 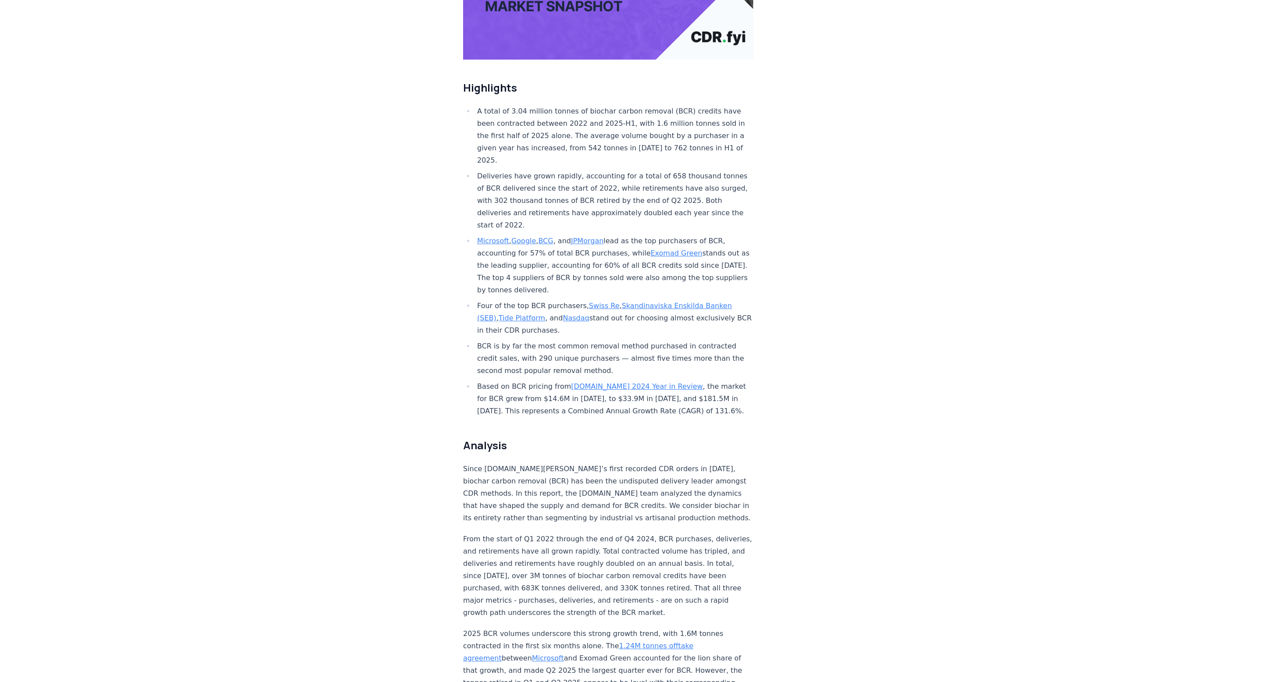 What do you see at coordinates (614, 136) in the screenshot?
I see `li: A total of 3.04 million tonnes of biochar carbon removal (BCR) credits have been contracted betwe...` at bounding box center [614, 136].